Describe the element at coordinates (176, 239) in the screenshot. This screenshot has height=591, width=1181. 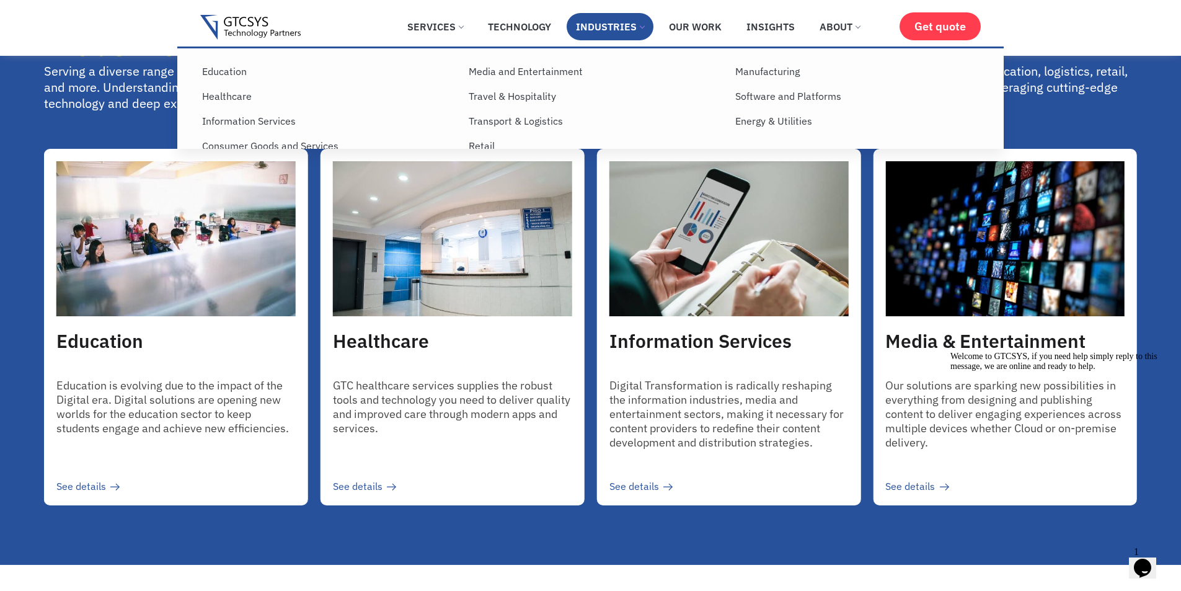
I see `img: education-technology-solutions-o3l7jv7v5viqjmxtma8fjbw99e3o5g3lxjvpe22isg.jpg` at that location.